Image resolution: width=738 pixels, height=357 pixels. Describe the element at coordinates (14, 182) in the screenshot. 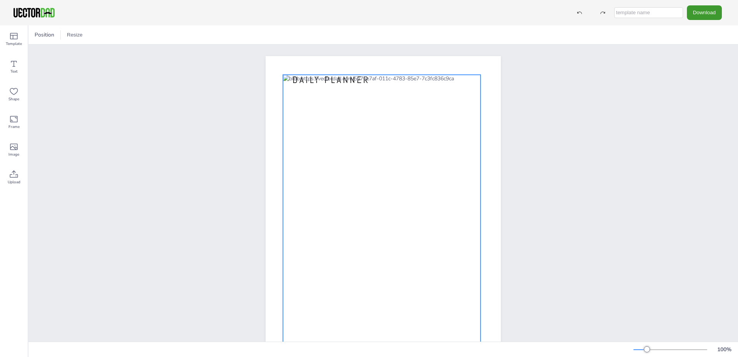

I see `span: Upload` at that location.